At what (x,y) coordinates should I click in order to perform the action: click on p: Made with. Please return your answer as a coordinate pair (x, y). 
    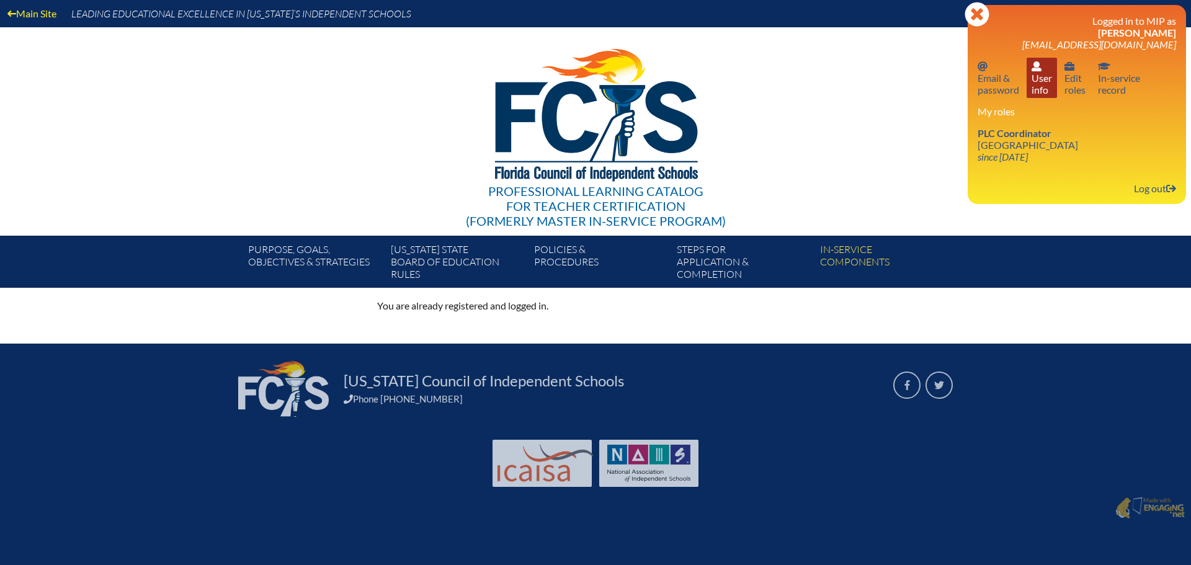
    Looking at the image, I should click on (1164, 508).